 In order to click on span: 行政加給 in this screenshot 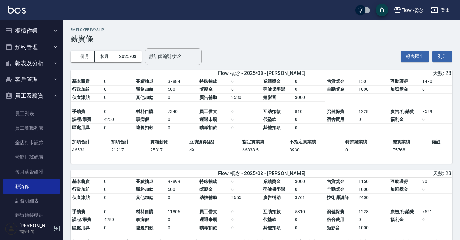, I will do `click(81, 189)`.